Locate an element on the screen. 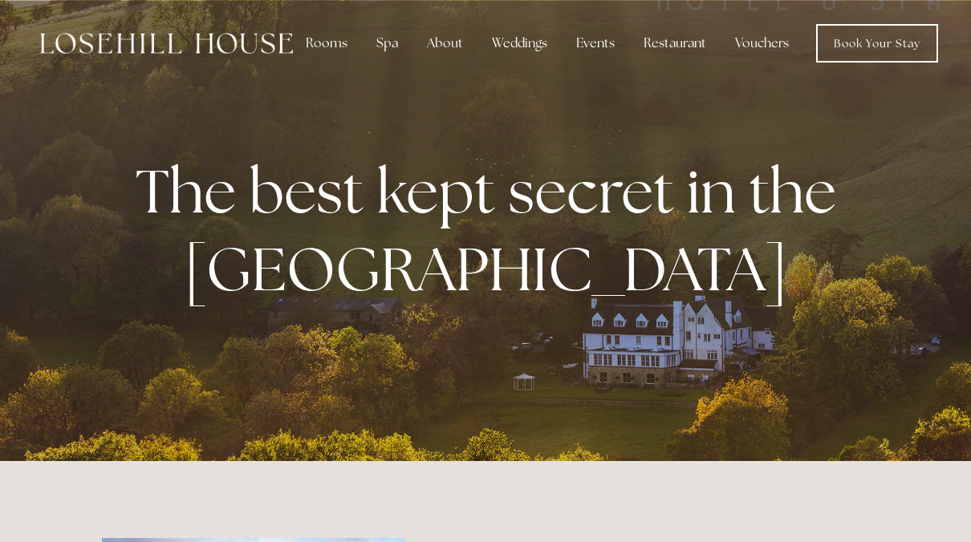 The height and width of the screenshot is (542, 971). div: Rooms is located at coordinates (326, 43).